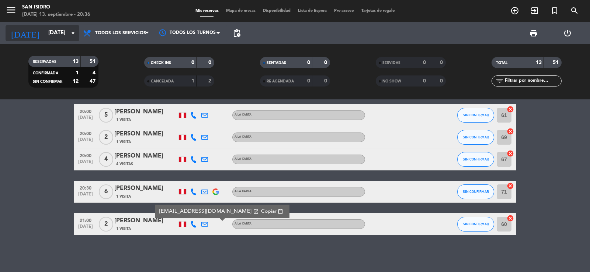  Describe the element at coordinates (391, 81) in the screenshot. I see `span: NO SHOW` at that location.